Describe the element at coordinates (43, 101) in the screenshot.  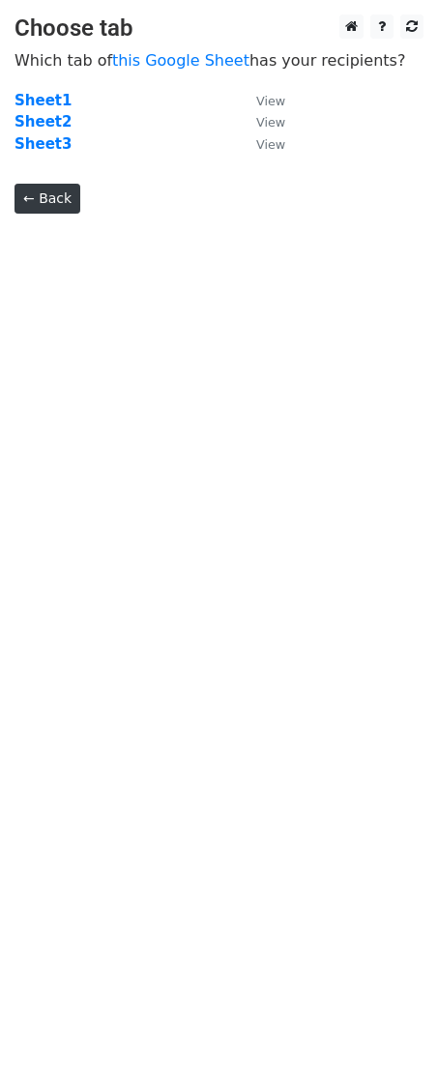
I see `a: Sheet1` at that location.